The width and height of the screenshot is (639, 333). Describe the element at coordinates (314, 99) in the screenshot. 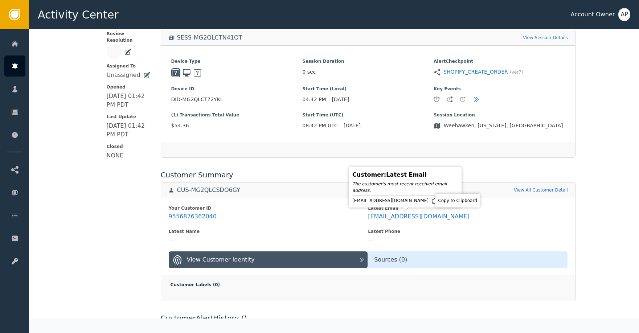

I see `span: 04:42 PM` at that location.